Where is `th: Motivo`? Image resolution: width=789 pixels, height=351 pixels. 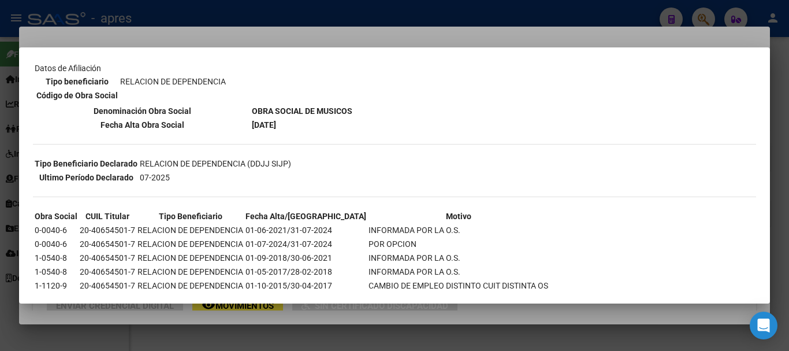
th: Motivo is located at coordinates (458, 216).